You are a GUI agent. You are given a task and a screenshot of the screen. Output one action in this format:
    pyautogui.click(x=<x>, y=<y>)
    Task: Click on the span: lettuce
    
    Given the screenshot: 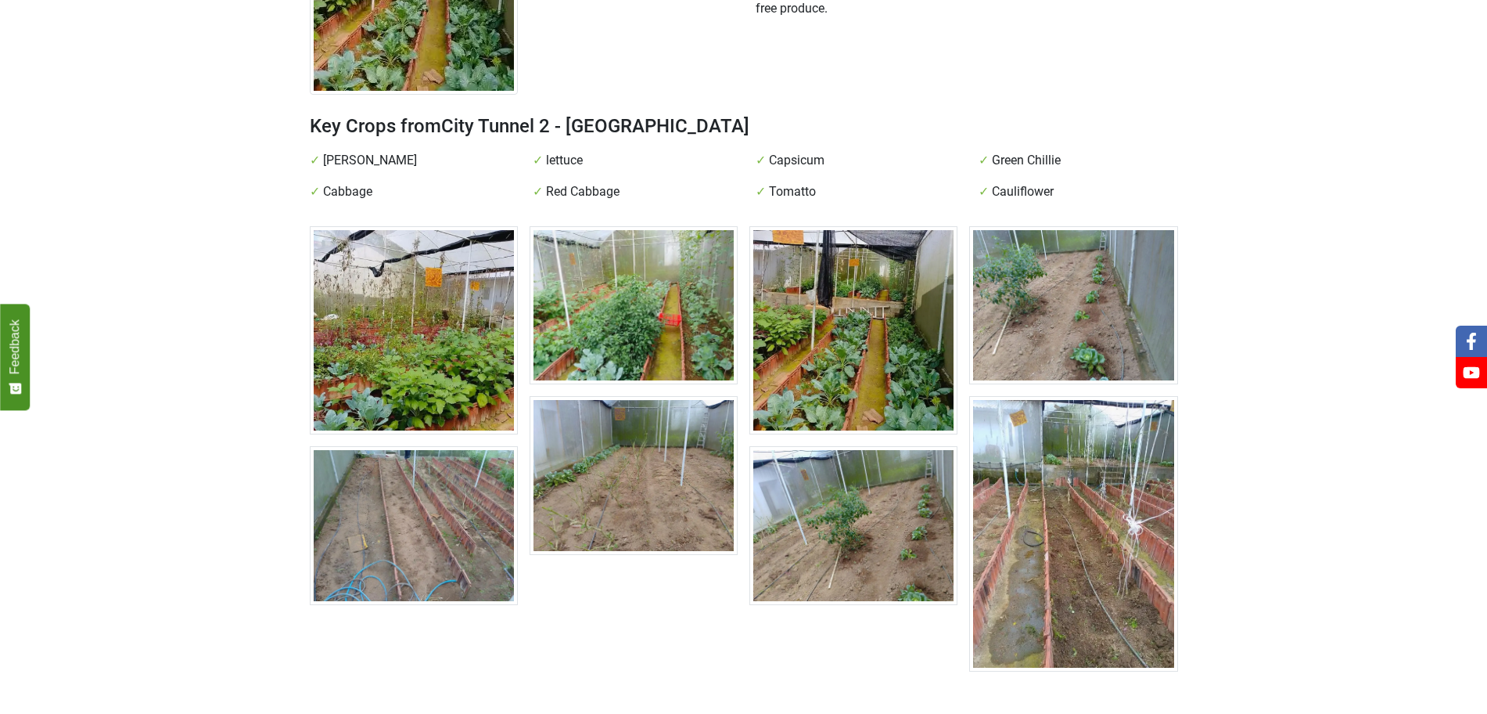 What is the action you would take?
    pyautogui.click(x=564, y=160)
    